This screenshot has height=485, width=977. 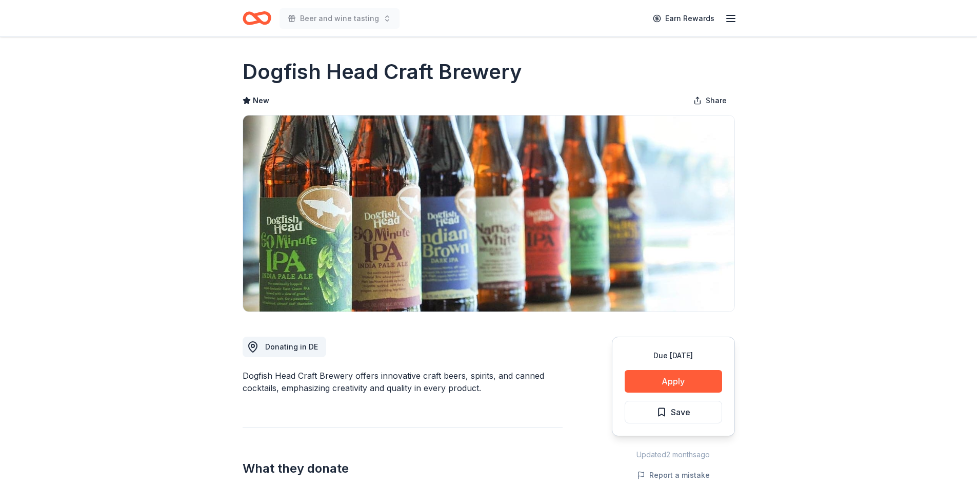 I want to click on span: Share, so click(x=716, y=101).